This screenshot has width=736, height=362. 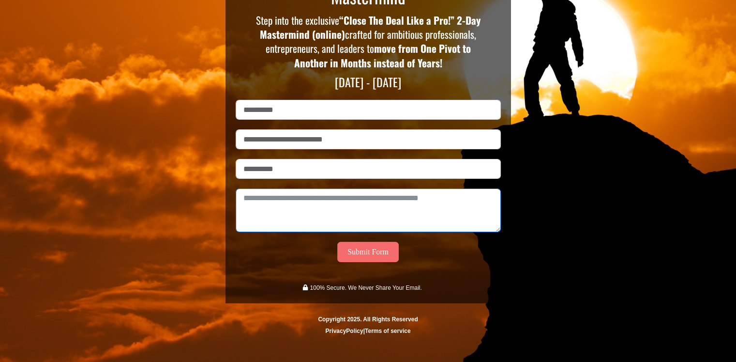 I want to click on button: Submit Form, so click(x=368, y=252).